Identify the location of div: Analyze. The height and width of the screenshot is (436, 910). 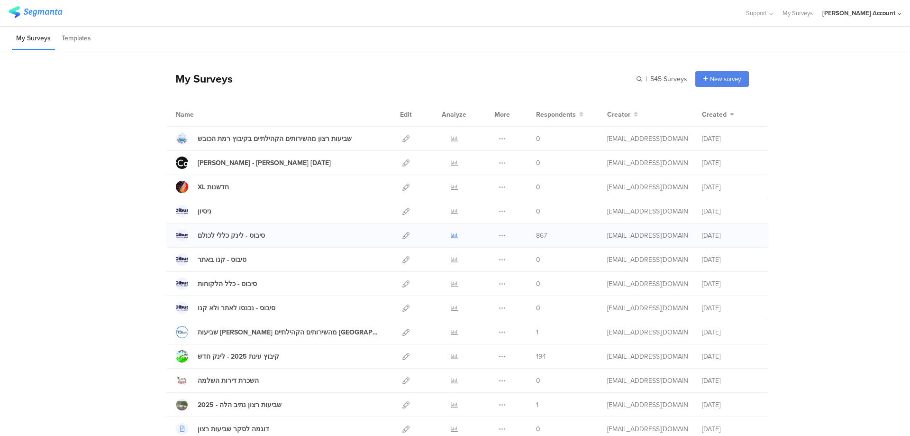
(454, 114).